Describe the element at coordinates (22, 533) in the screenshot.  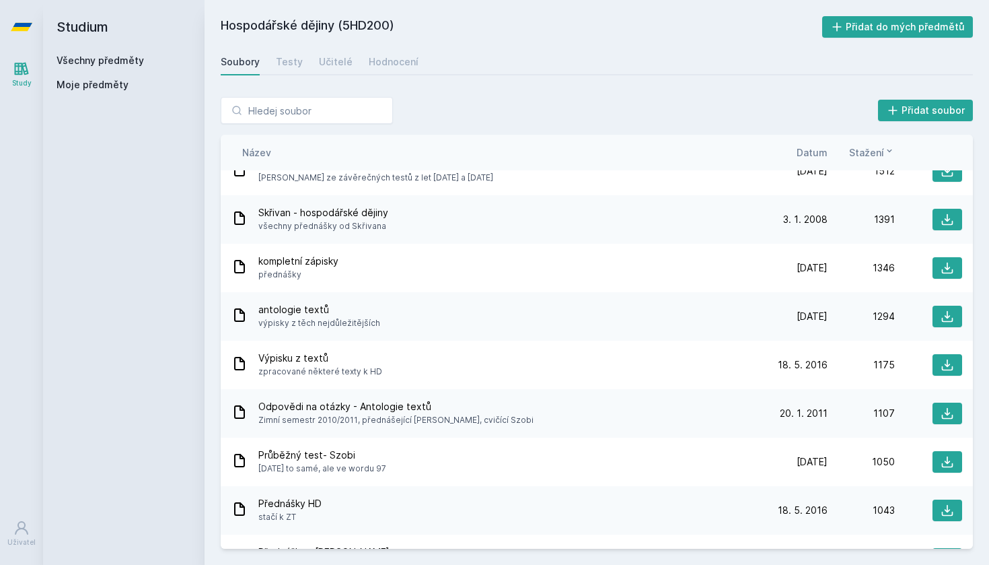
I see `a: Uživatel` at that location.